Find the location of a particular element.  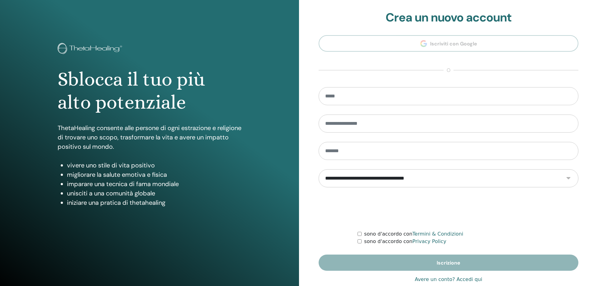

li: iniziare una pratica di thetahealing is located at coordinates (154, 203).